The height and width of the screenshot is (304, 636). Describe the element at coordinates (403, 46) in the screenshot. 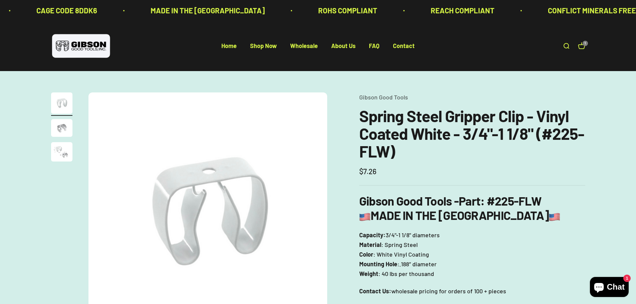

I see `a: Contact` at that location.